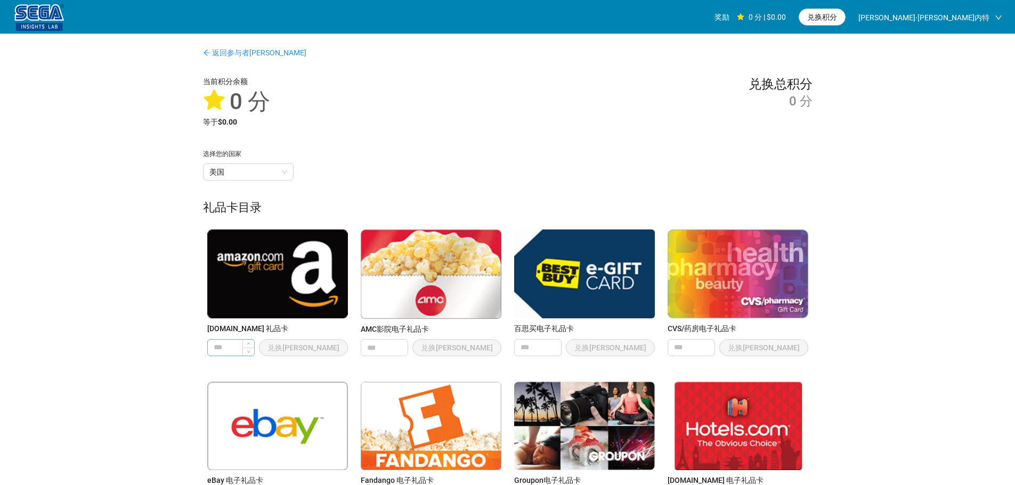 The image size is (1015, 485). I want to click on font: 百思买电子礼品卡, so click(544, 329).